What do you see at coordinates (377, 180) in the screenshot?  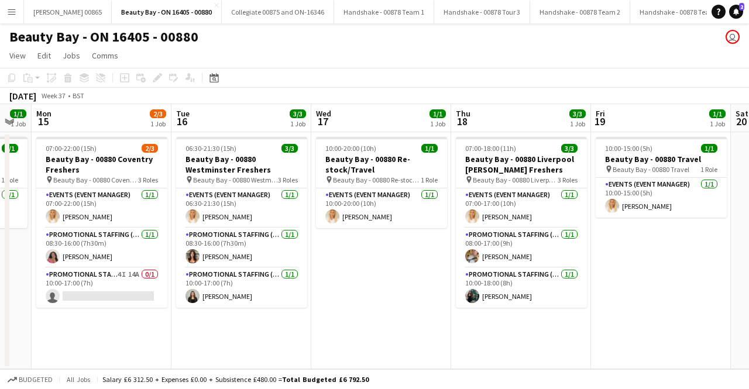 I see `span: Beauty Bay - 00880 Re-stock/Travel` at bounding box center [377, 180].